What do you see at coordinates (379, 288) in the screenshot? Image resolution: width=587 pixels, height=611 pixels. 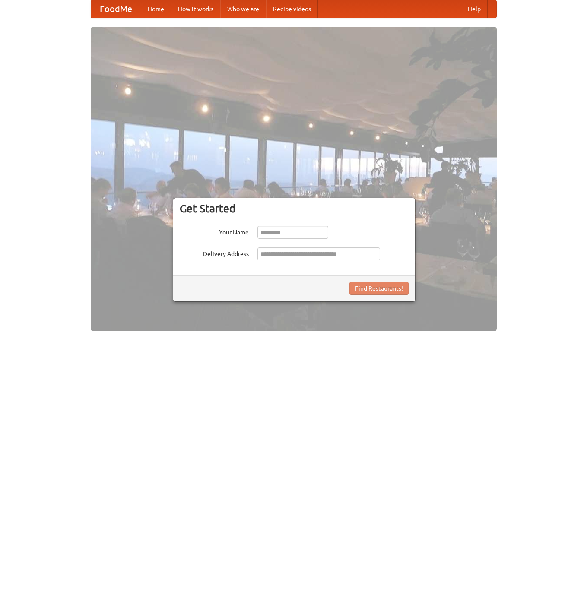 I see `button: Find Restaurants!` at bounding box center [379, 288].